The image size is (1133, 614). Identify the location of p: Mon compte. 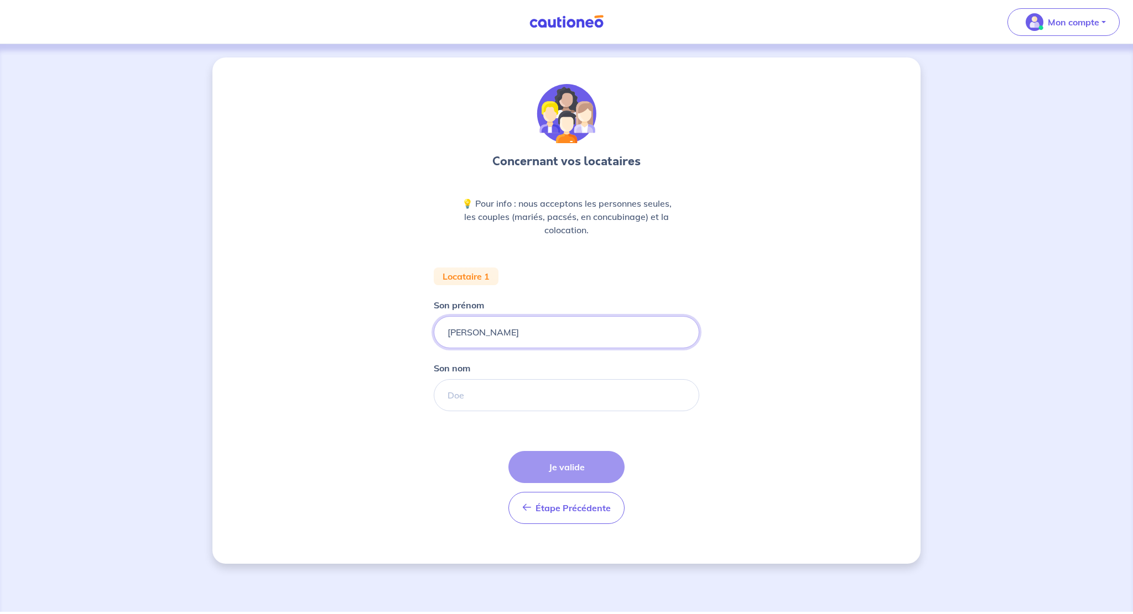
(1073, 22).